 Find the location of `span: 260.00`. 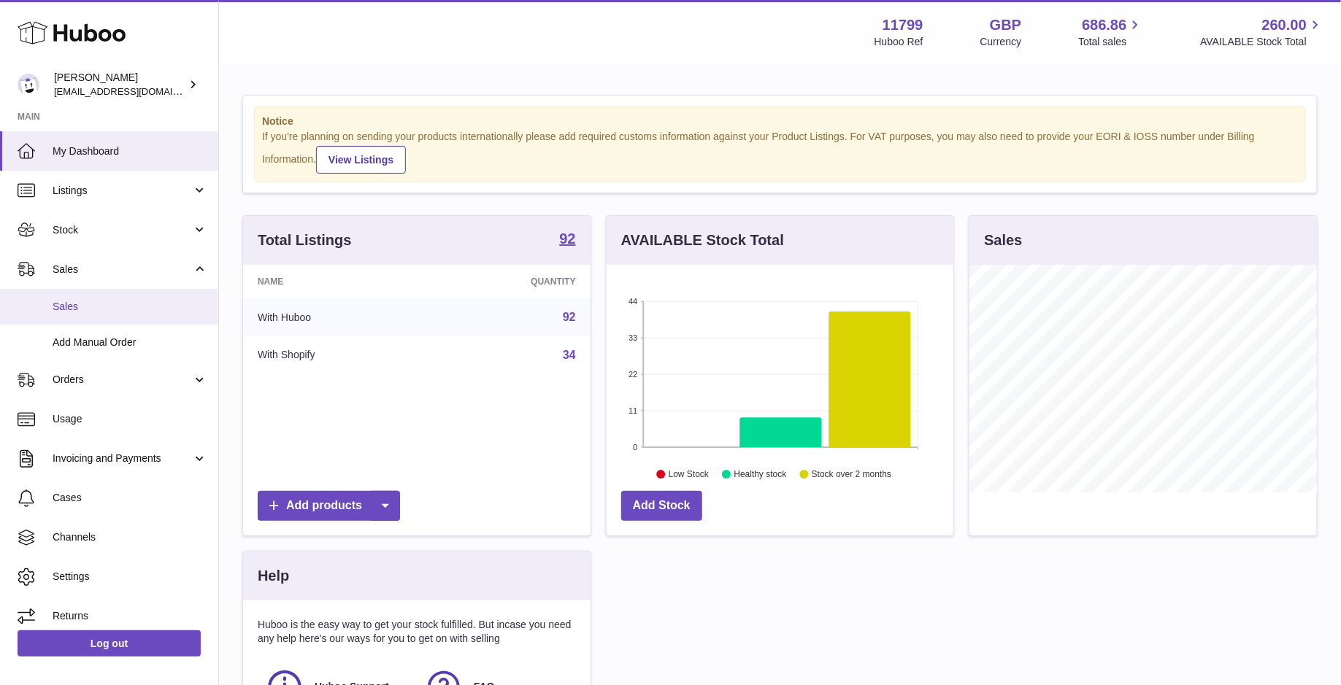

span: 260.00 is located at coordinates (1284, 25).